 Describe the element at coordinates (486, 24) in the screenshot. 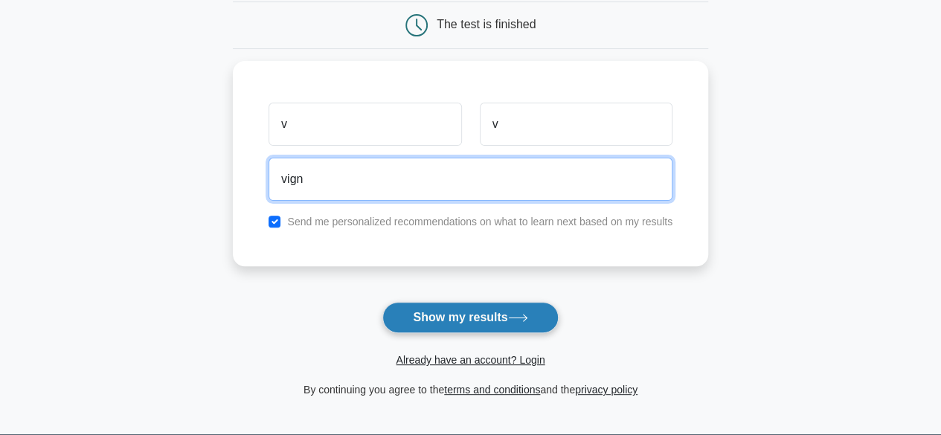

I see `div: The test is finished` at that location.